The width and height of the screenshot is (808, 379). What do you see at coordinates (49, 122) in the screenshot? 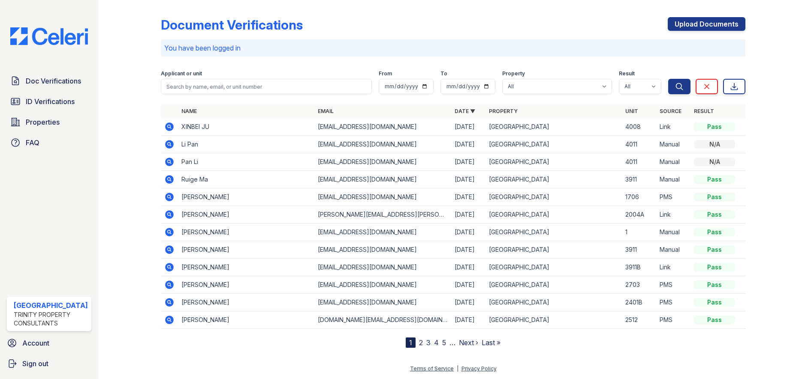
I see `a: Properties` at bounding box center [49, 122].